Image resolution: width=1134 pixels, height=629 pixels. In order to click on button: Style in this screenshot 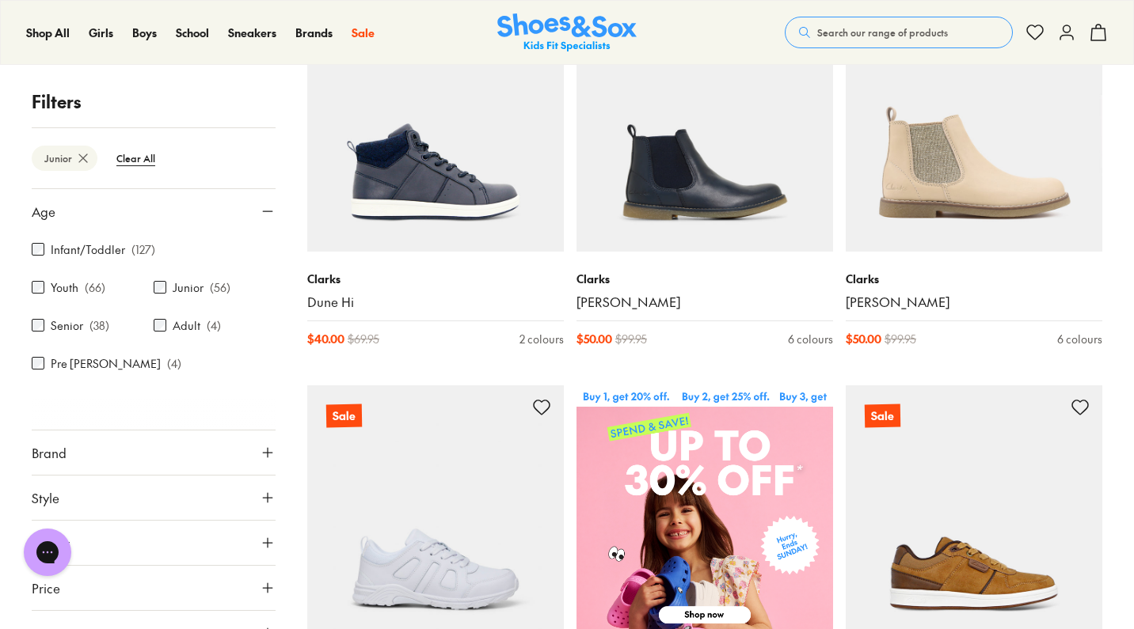, I will do `click(154, 498)`.